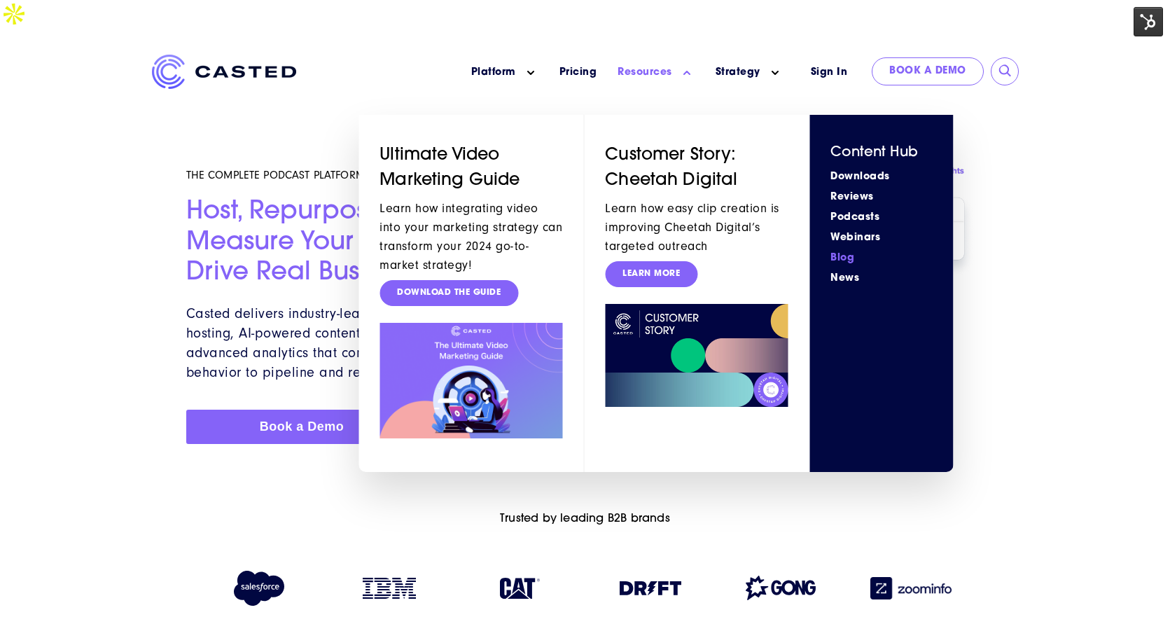 The image size is (1170, 638). I want to click on a: Learn More, so click(651, 274).